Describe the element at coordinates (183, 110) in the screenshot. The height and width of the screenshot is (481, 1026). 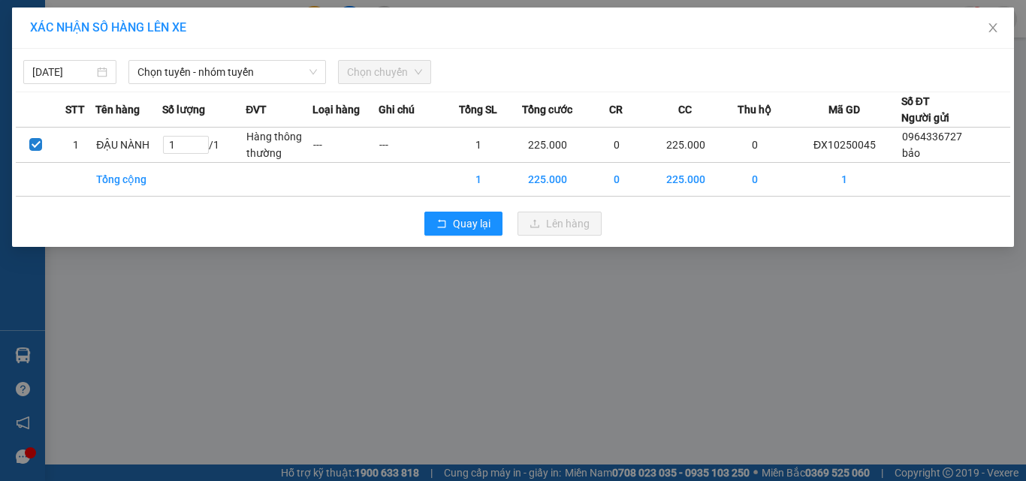
I see `span: Số lượng` at that location.